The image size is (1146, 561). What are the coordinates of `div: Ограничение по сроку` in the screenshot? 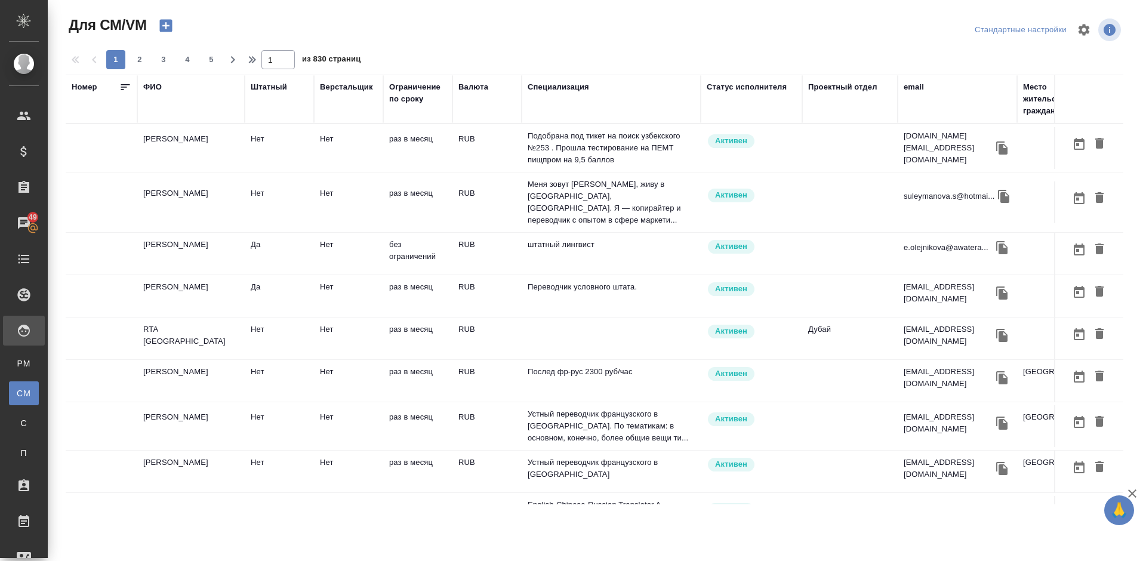 It's located at (418, 93).